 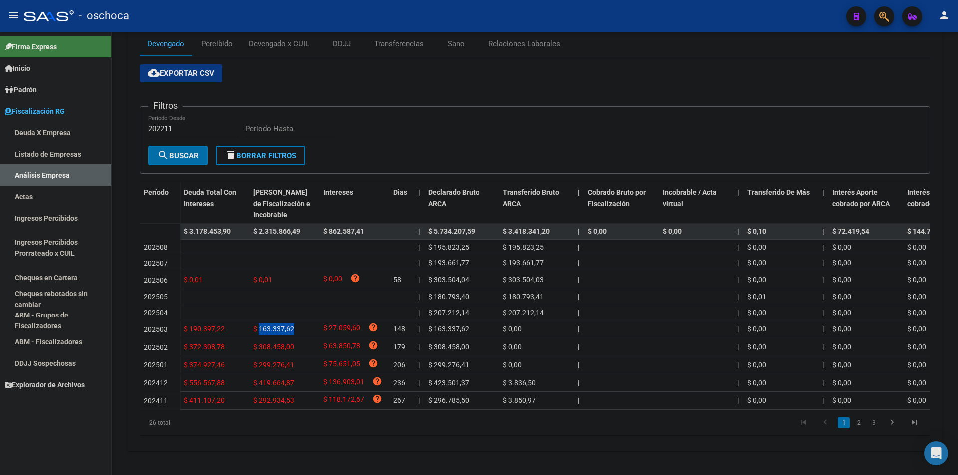 I want to click on span: $ 5.734.207,59, so click(x=451, y=231).